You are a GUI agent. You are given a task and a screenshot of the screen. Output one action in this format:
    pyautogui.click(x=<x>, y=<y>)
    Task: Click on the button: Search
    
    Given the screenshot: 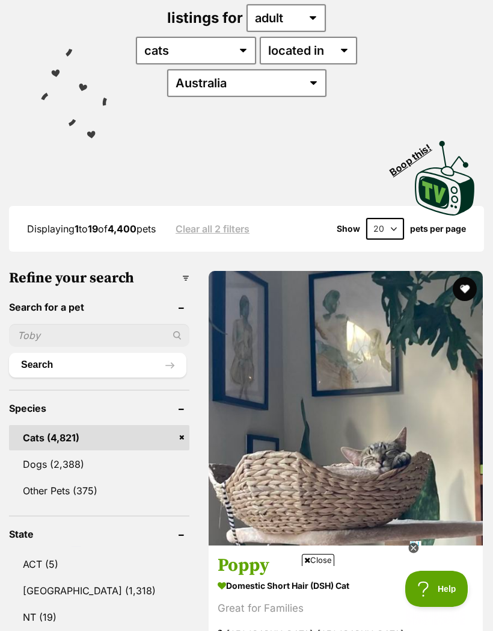 What is the action you would take?
    pyautogui.click(x=97, y=365)
    